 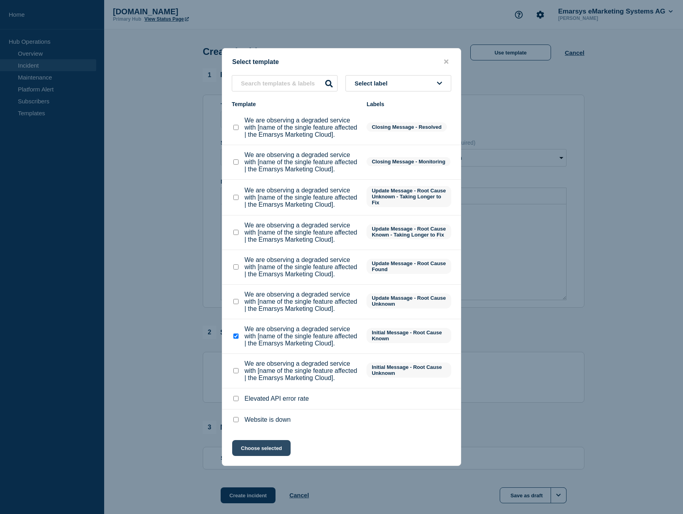 What do you see at coordinates (268, 420) in the screenshot?
I see `p: Website is down` at bounding box center [268, 420].